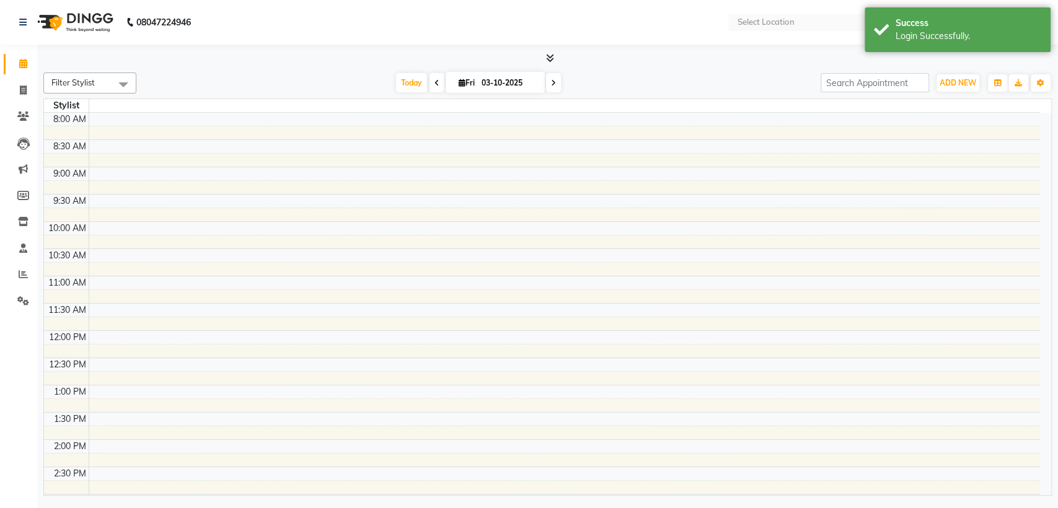 The height and width of the screenshot is (508, 1058). I want to click on span: Fri, so click(467, 82).